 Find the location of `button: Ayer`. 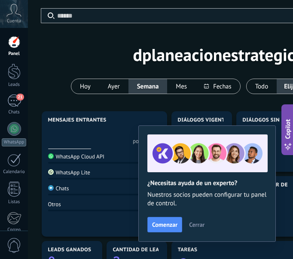

button: Ayer is located at coordinates (114, 86).